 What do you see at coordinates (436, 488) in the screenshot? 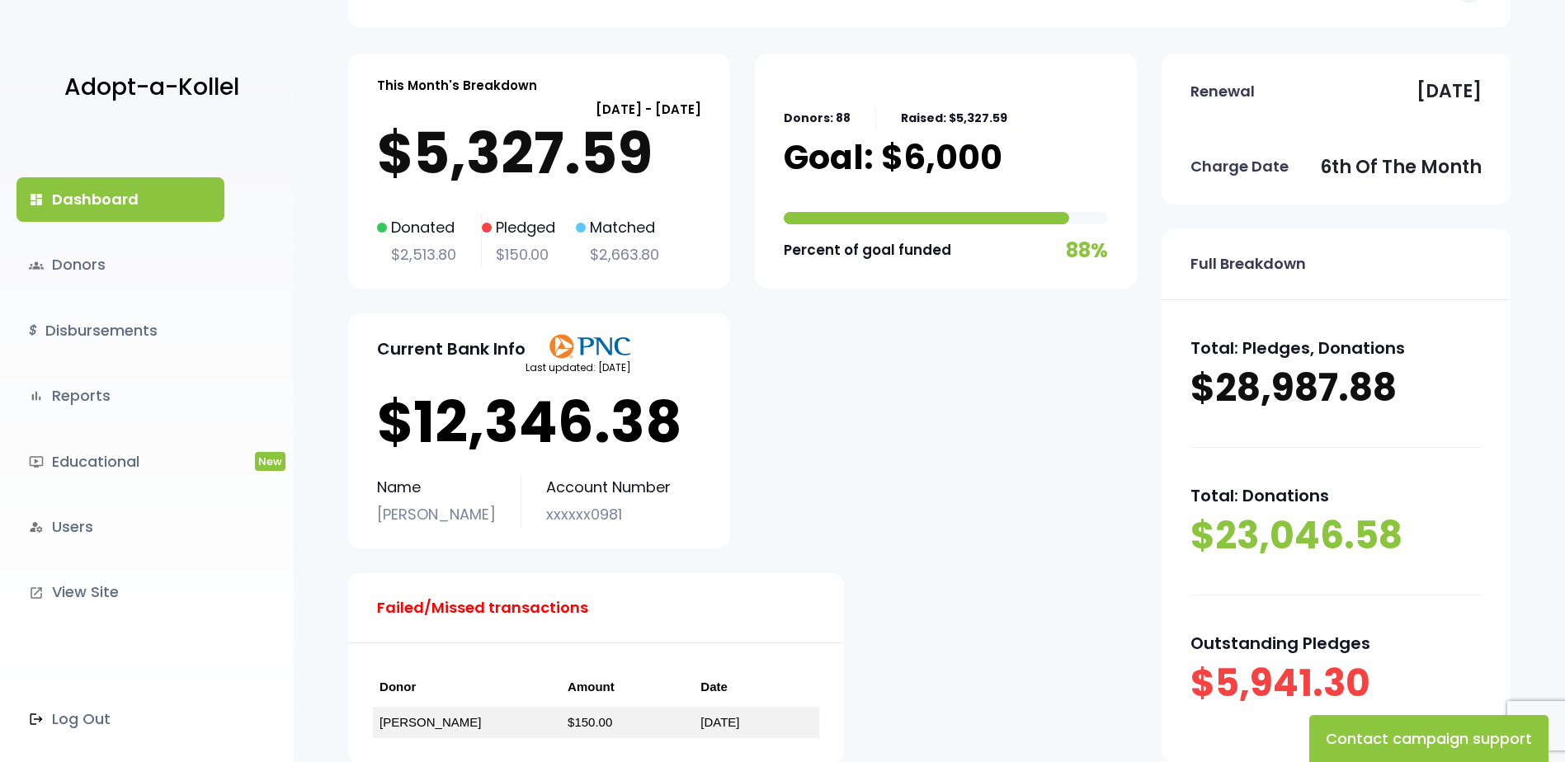
I see `p: Name` at bounding box center [436, 488].